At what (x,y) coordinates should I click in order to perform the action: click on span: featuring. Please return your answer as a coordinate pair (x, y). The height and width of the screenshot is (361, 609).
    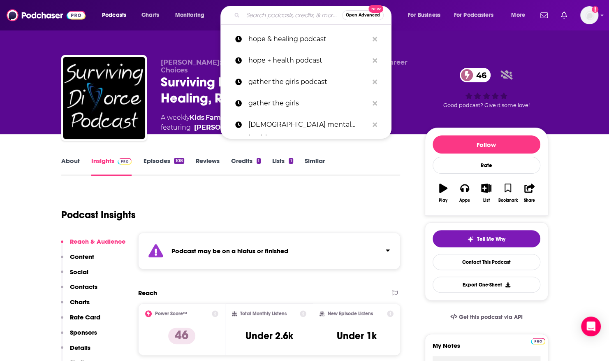
    Looking at the image, I should click on (226, 128).